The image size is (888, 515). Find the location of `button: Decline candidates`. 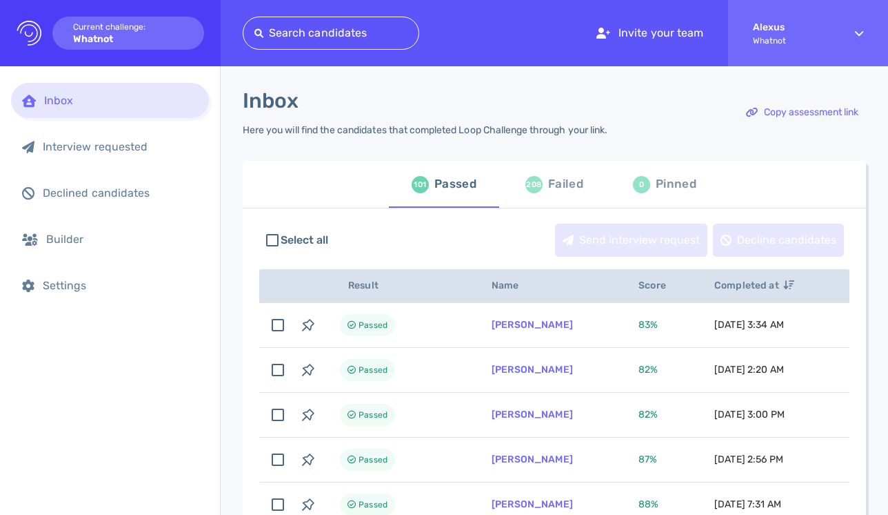

button: Decline candidates is located at coordinates (779, 240).